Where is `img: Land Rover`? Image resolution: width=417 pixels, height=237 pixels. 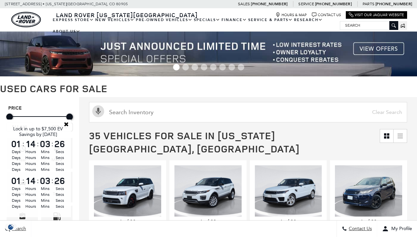 img: Land Rover is located at coordinates (26, 19).